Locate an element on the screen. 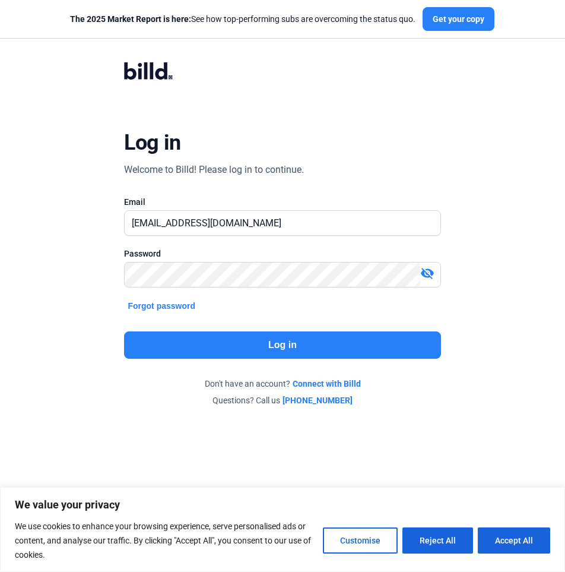 This screenshot has height=572, width=565. div: Welcome to Billd! Please log in to continue. is located at coordinates (214, 170).